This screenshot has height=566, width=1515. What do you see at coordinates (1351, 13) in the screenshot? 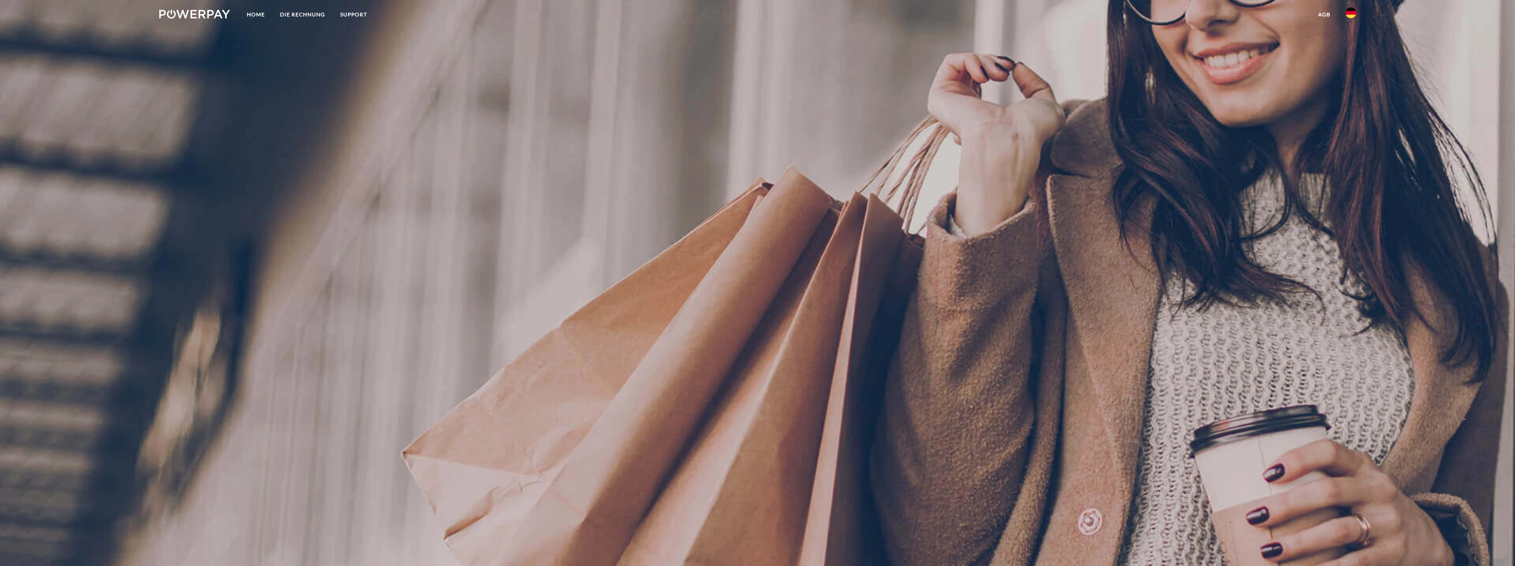
I see `img: de` at bounding box center [1351, 13].